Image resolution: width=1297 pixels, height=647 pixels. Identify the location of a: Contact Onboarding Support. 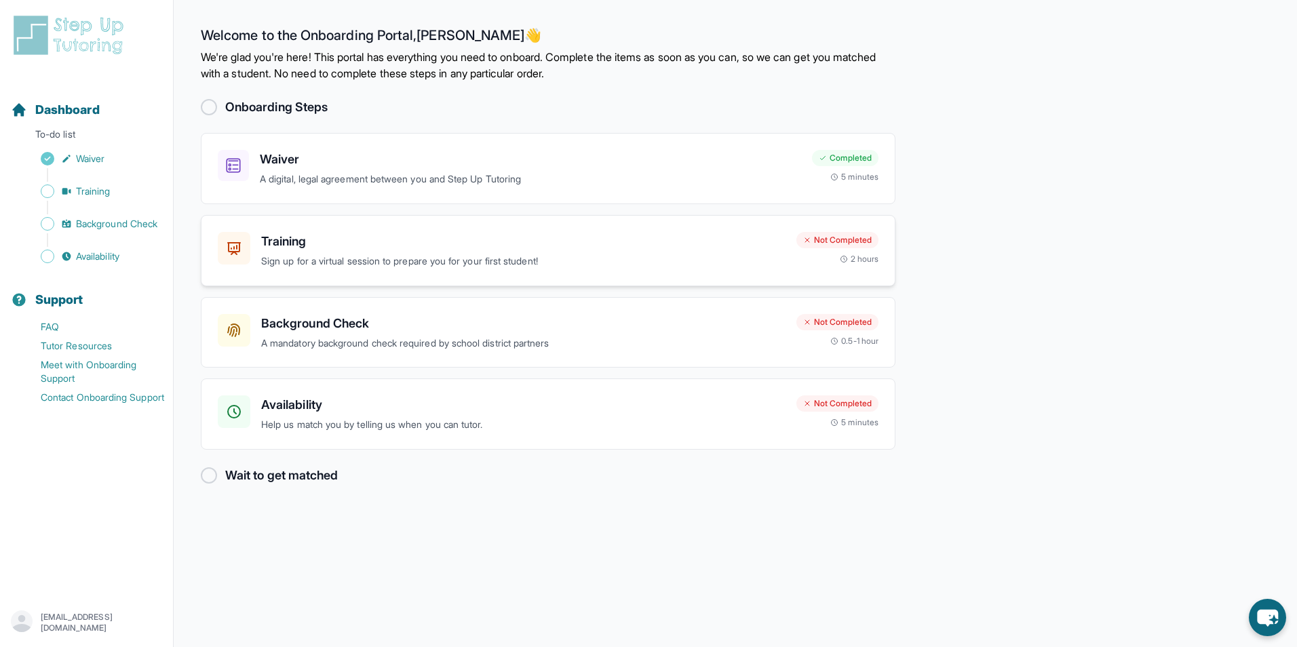
(92, 398).